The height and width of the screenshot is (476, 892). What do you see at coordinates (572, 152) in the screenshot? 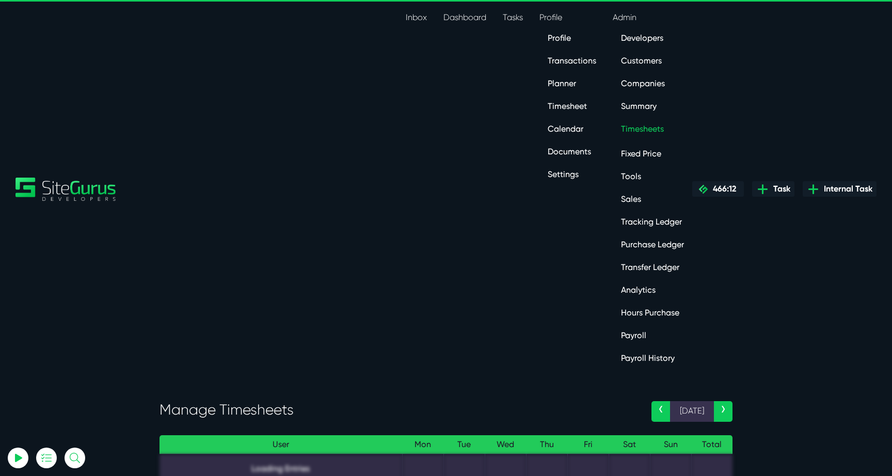
I see `a: Documents` at bounding box center [572, 152].